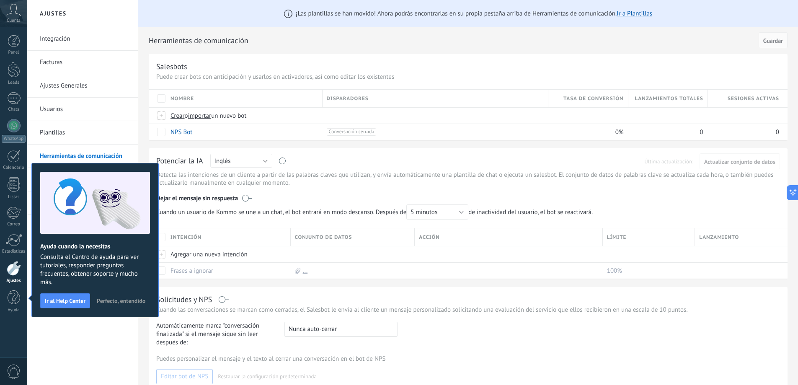  I want to click on li: Ajustes Generales, so click(82, 86).